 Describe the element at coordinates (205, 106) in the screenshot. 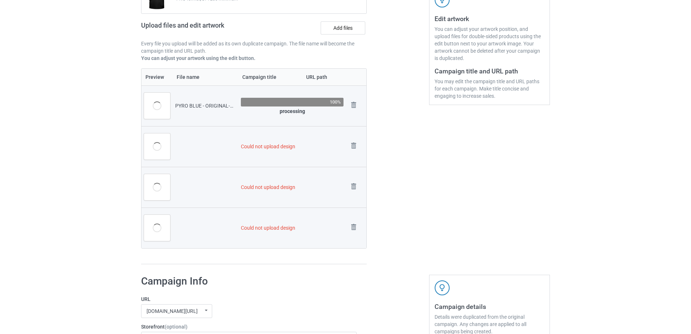

I see `div: PYRO BLUE - ORIGINAL-V4.png` at that location.